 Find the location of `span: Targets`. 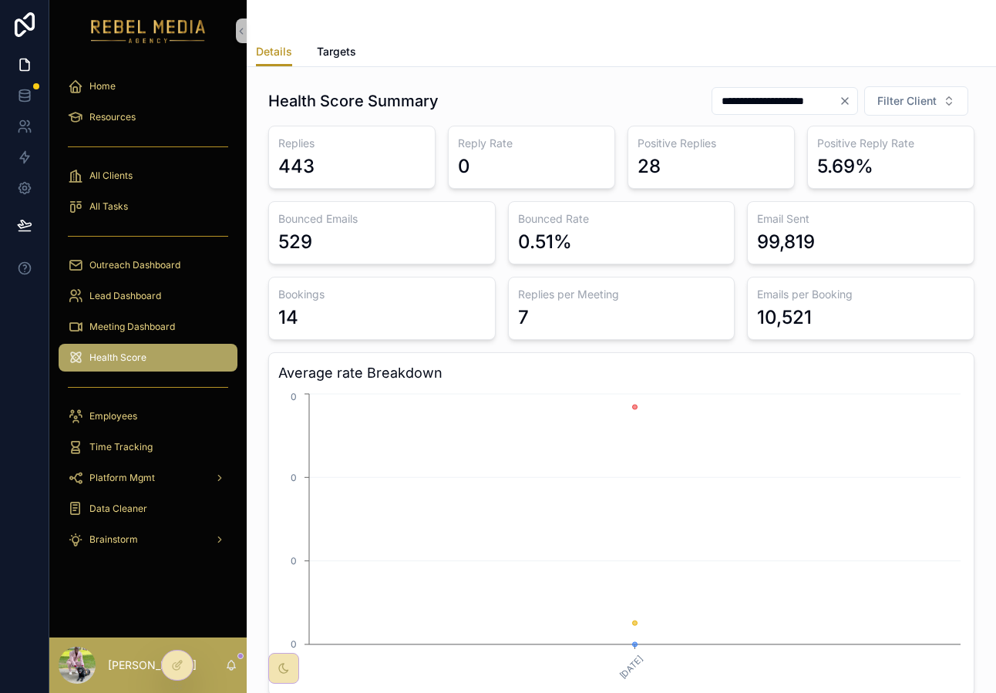

span: Targets is located at coordinates (336, 52).